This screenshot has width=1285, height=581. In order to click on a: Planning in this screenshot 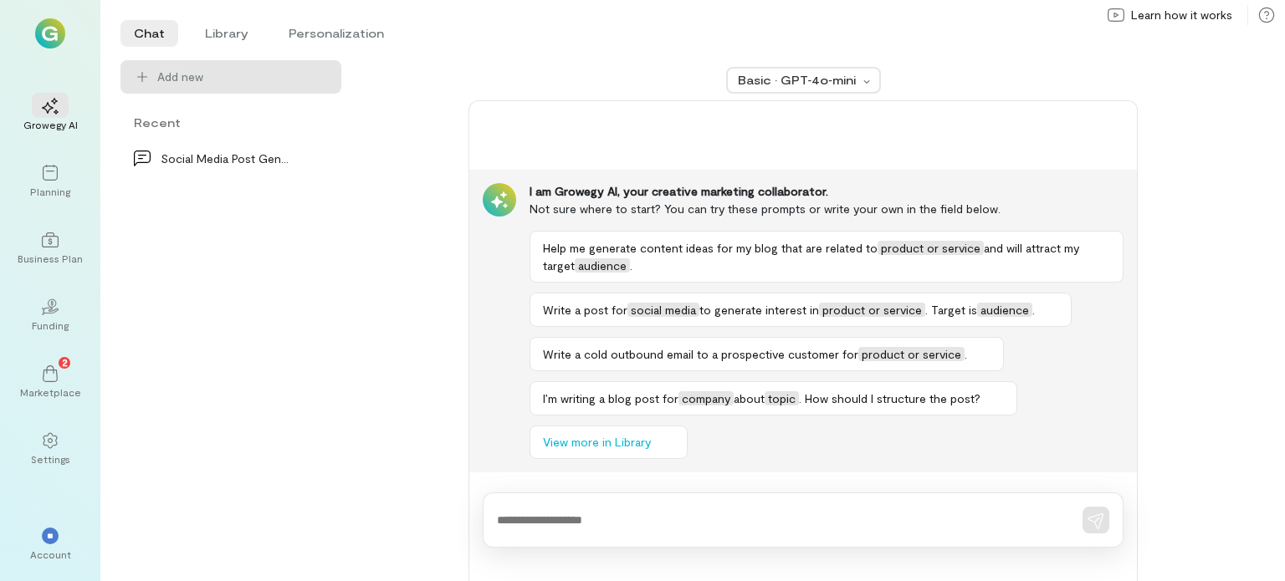, I will do `click(50, 182)`.